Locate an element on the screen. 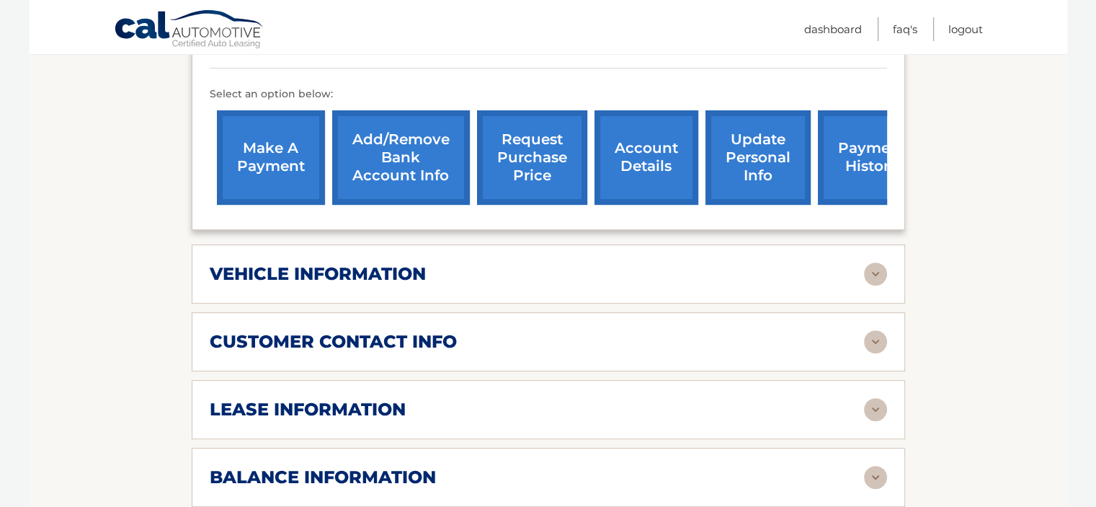 Image resolution: width=1096 pixels, height=507 pixels. a: Cal Automotive is located at coordinates (190, 30).